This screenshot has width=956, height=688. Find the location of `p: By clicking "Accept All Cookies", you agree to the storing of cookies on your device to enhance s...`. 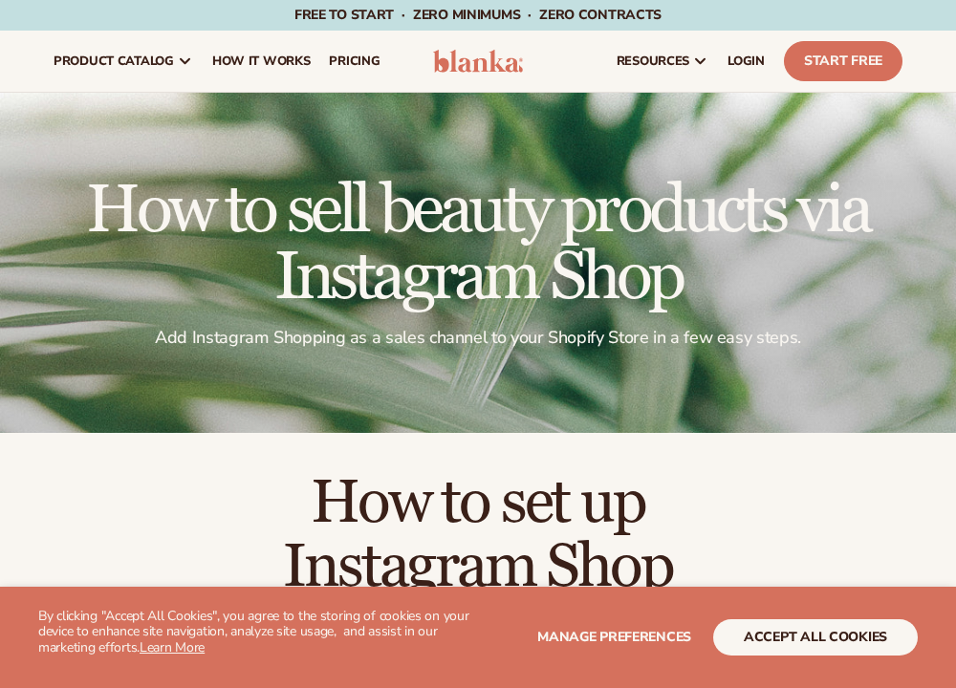

p: By clicking "Accept All Cookies", you agree to the storing of cookies on your device to enhance s... is located at coordinates (258, 633).